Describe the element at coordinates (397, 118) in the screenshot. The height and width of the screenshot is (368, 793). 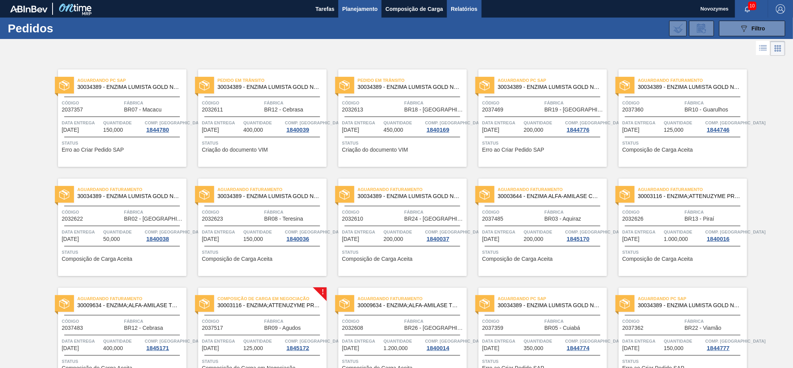
I see `a: statusPedido em Trânsito30034389 - ENZIMA LUMISTA GOLD NOVONESIS 25KGCódigo2032613FábricaBR18 - [...` at that location.